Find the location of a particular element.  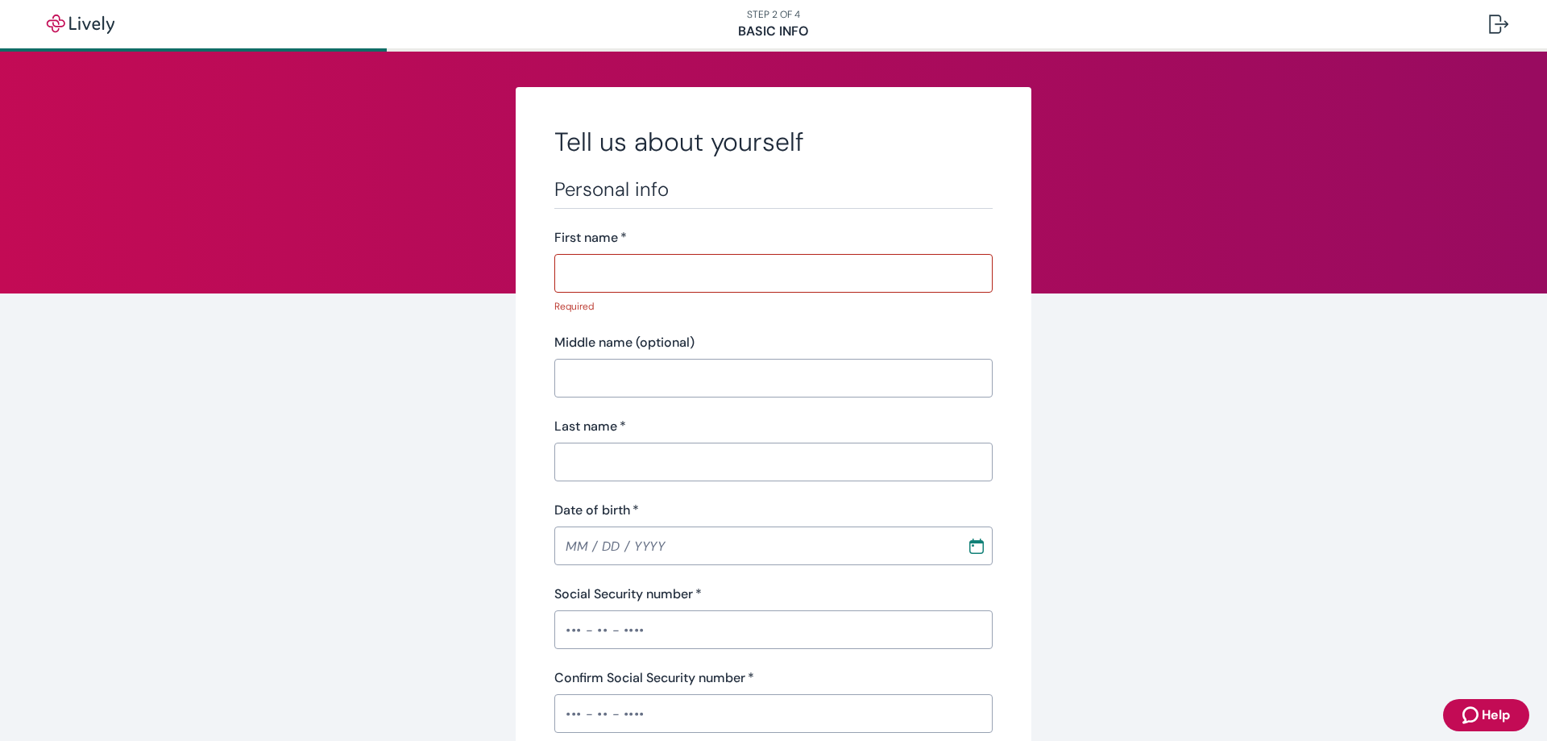

label: Date of birth is located at coordinates (596, 510).